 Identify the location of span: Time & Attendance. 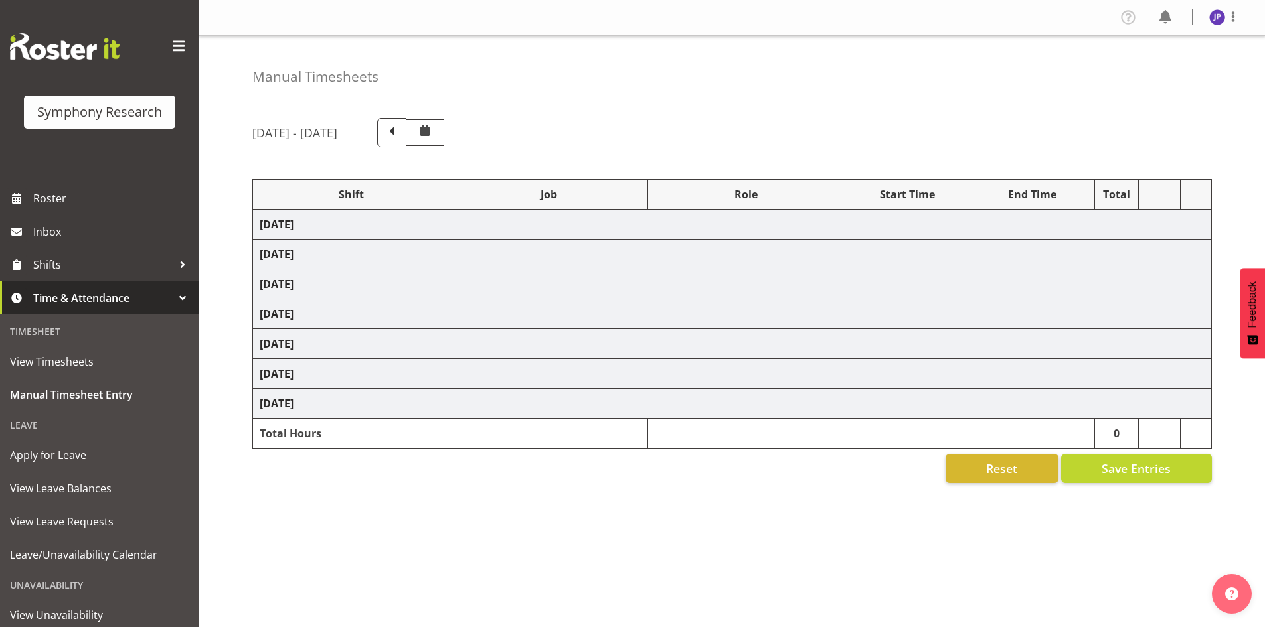
(103, 298).